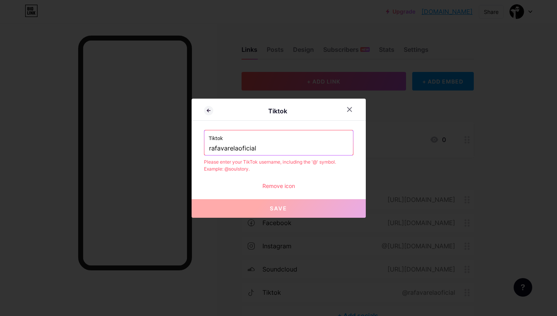 Image resolution: width=557 pixels, height=316 pixels. I want to click on div: Tiktok, so click(278, 111).